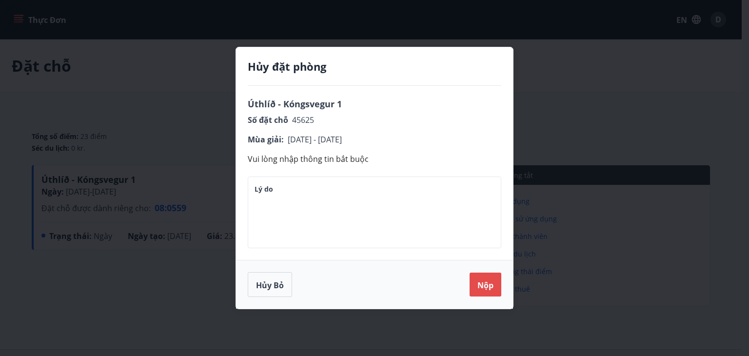 The width and height of the screenshot is (749, 356). What do you see at coordinates (485, 285) in the screenshot?
I see `font: Nộp` at bounding box center [485, 285].